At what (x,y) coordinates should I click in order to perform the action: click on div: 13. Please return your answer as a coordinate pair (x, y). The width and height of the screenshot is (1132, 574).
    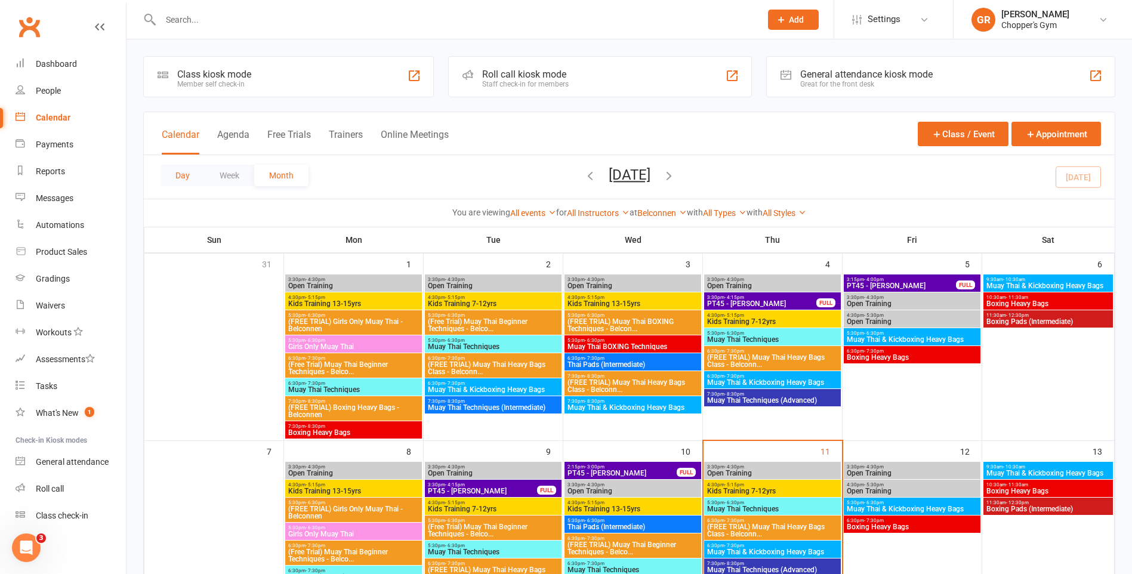
    Looking at the image, I should click on (1104, 451).